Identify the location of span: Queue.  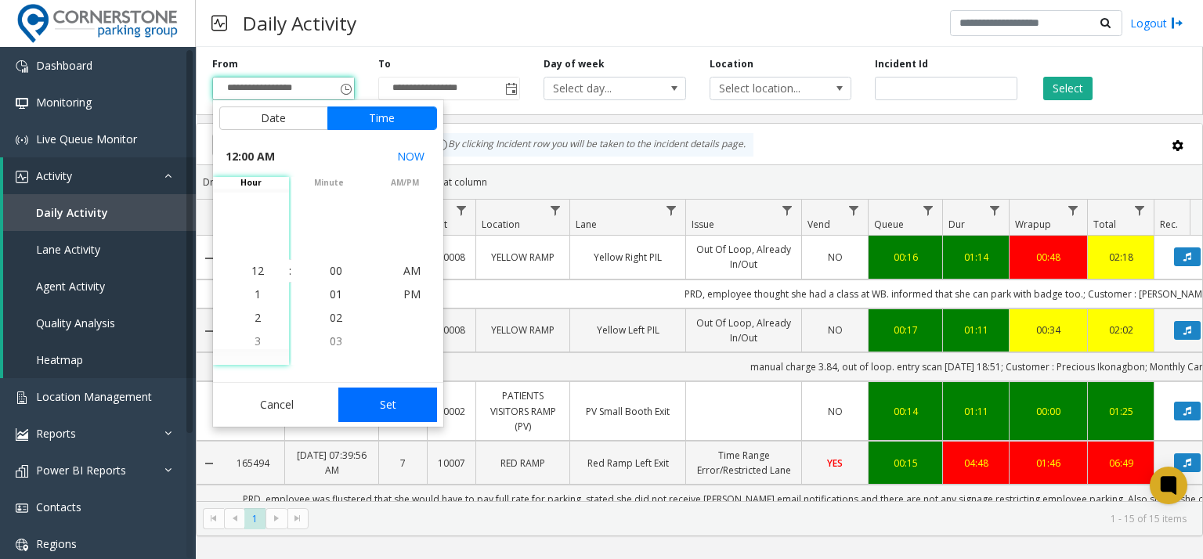
(889, 224).